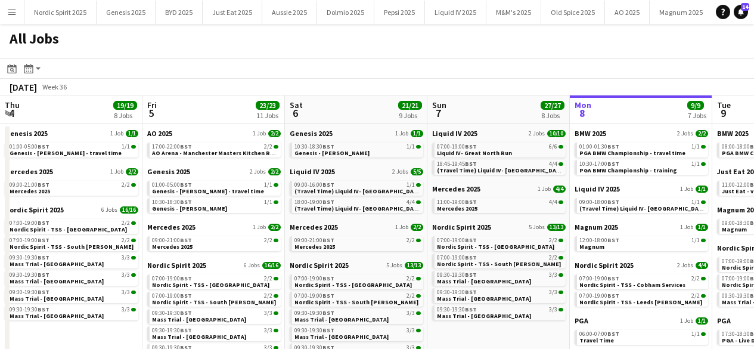 Image resolution: width=754 pixels, height=349 pixels. I want to click on span: Mass Trial - London Cardinal Place, so click(57, 298).